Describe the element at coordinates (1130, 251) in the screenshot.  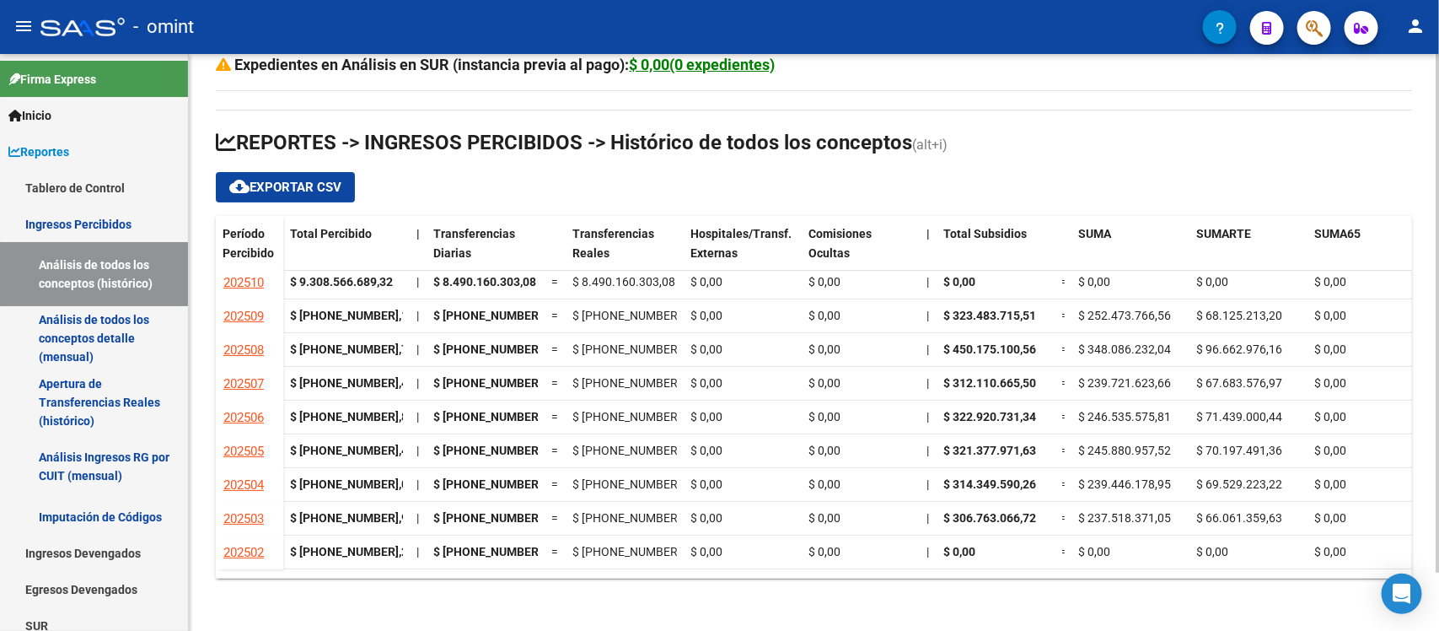
I see `datatable-header-cell: SUMA` at that location.